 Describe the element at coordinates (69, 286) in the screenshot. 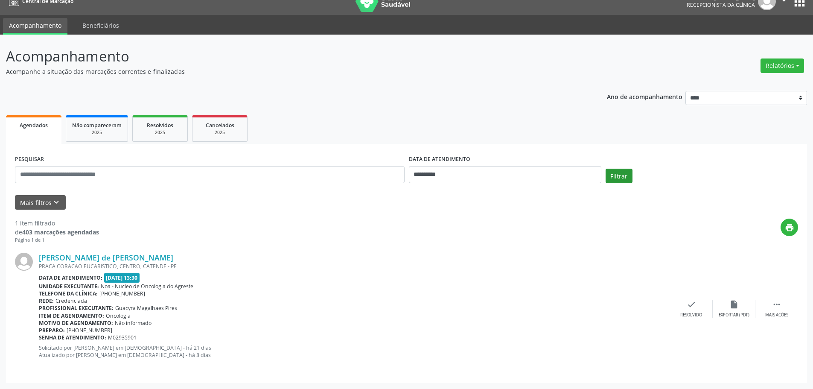

I see `b: Unidade executante:` at that location.